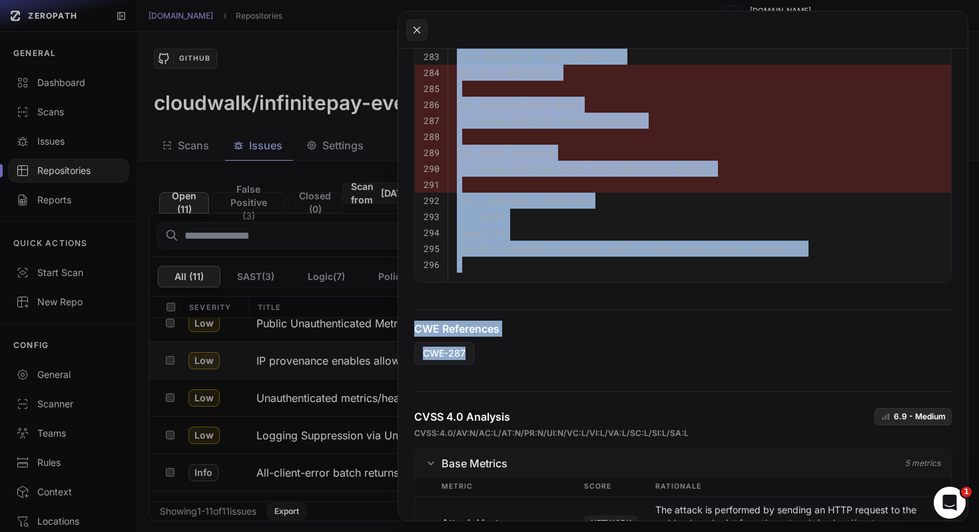 This screenshot has width=979, height=532. Describe the element at coordinates (470, 201) in the screenshot. I see `span: 3` at that location.